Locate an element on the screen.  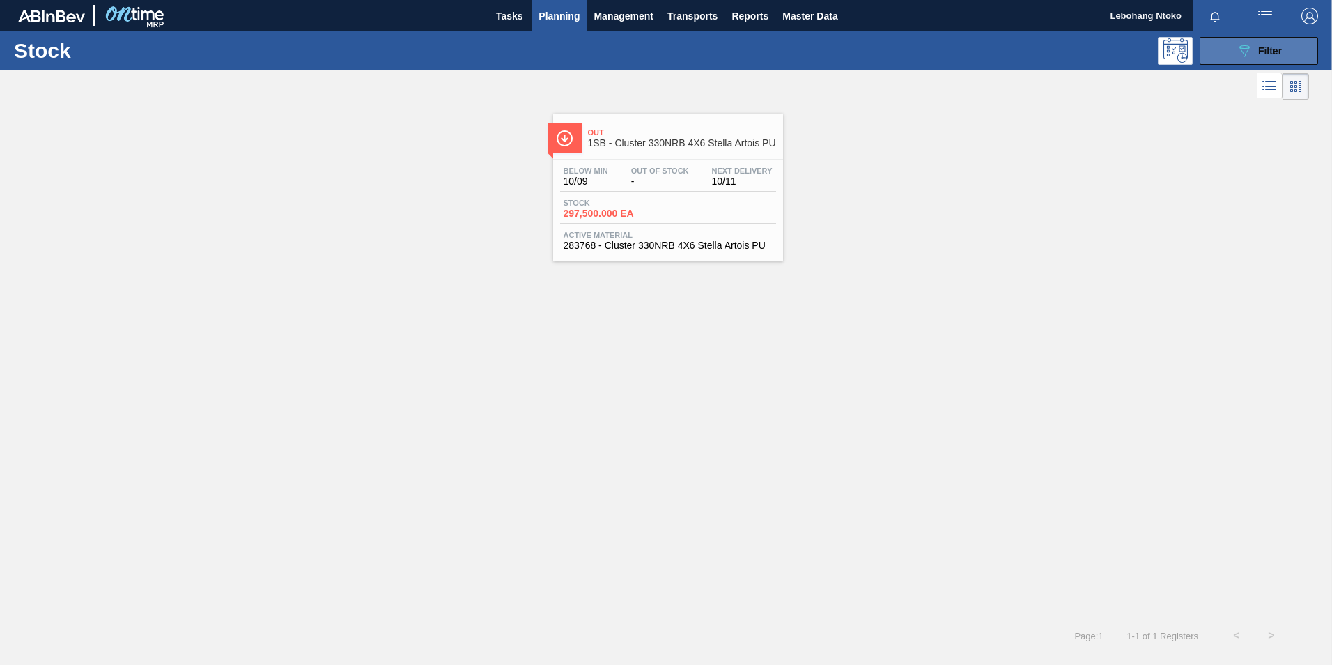
span: Out is located at coordinates (682, 132).